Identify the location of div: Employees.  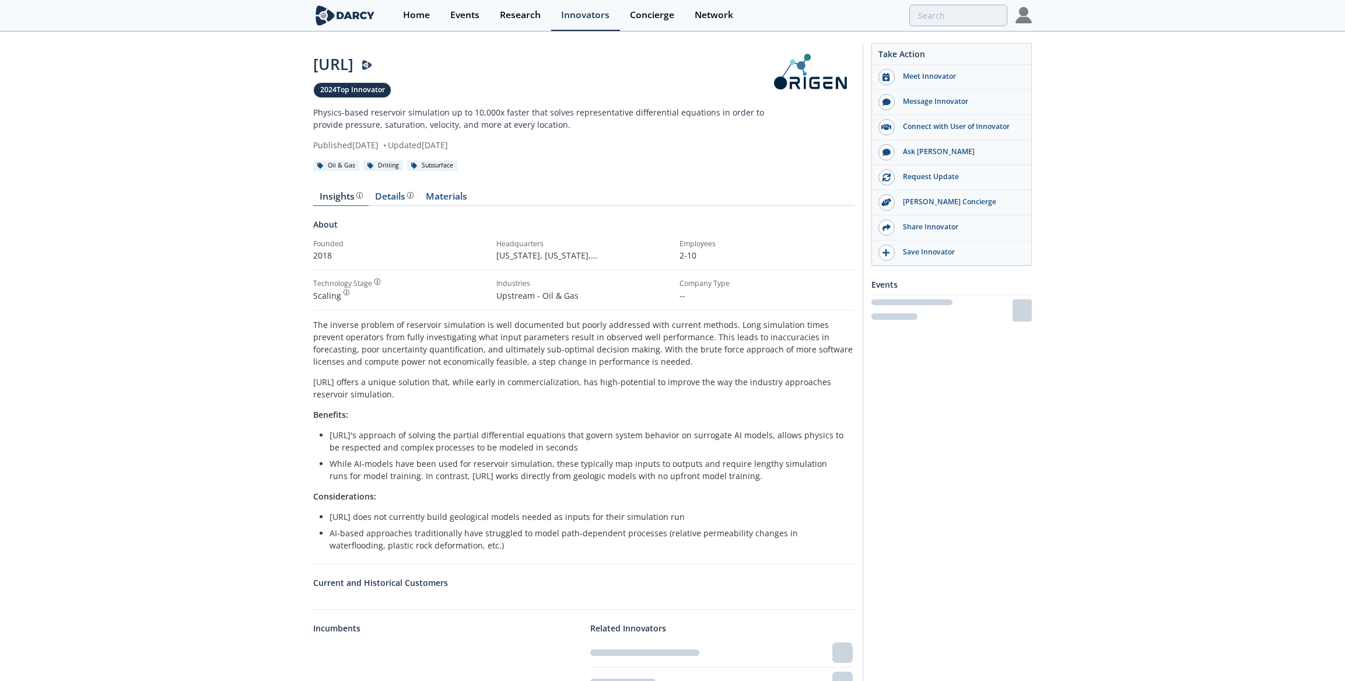
(767, 244).